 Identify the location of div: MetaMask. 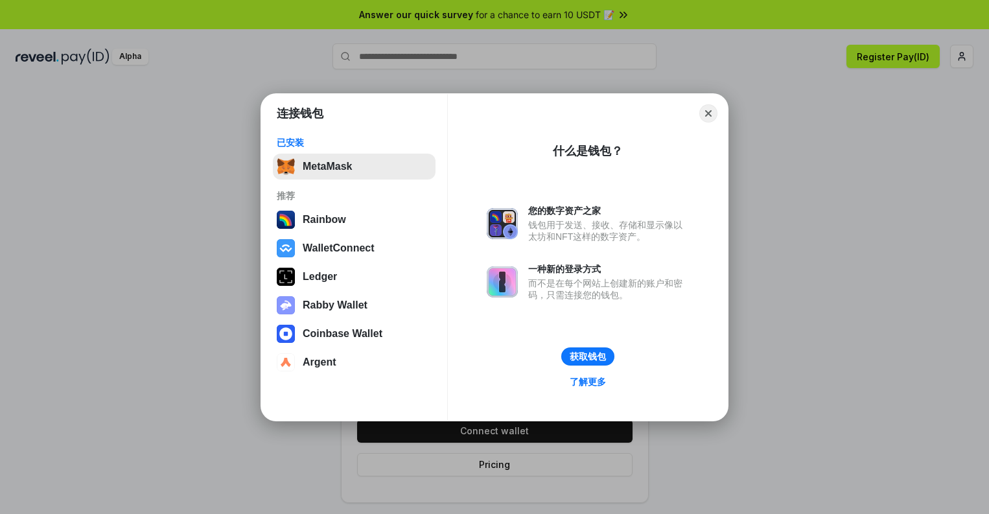
(327, 167).